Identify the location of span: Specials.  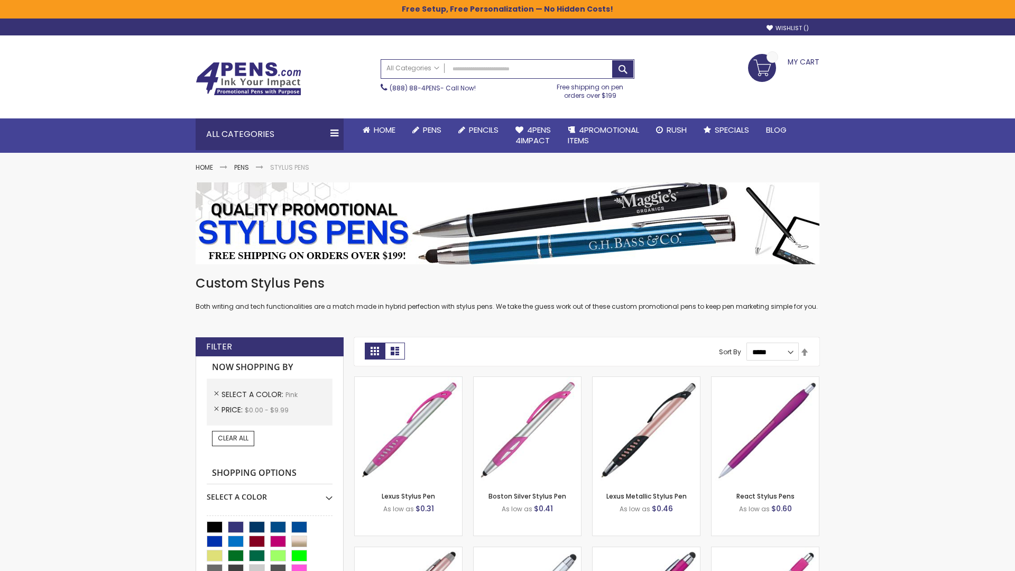
(731, 129).